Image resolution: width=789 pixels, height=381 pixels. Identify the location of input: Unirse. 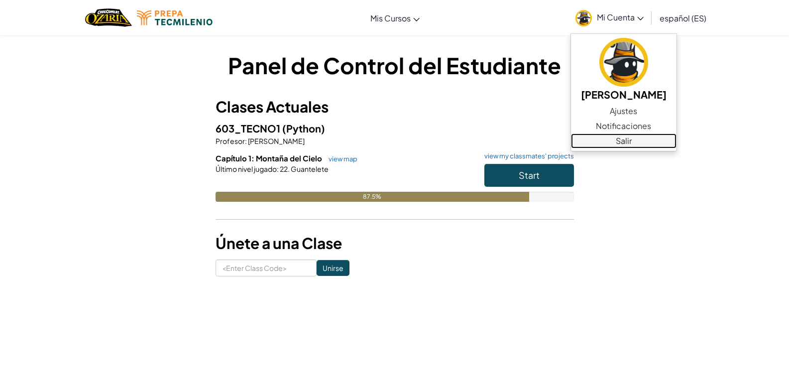
(333, 268).